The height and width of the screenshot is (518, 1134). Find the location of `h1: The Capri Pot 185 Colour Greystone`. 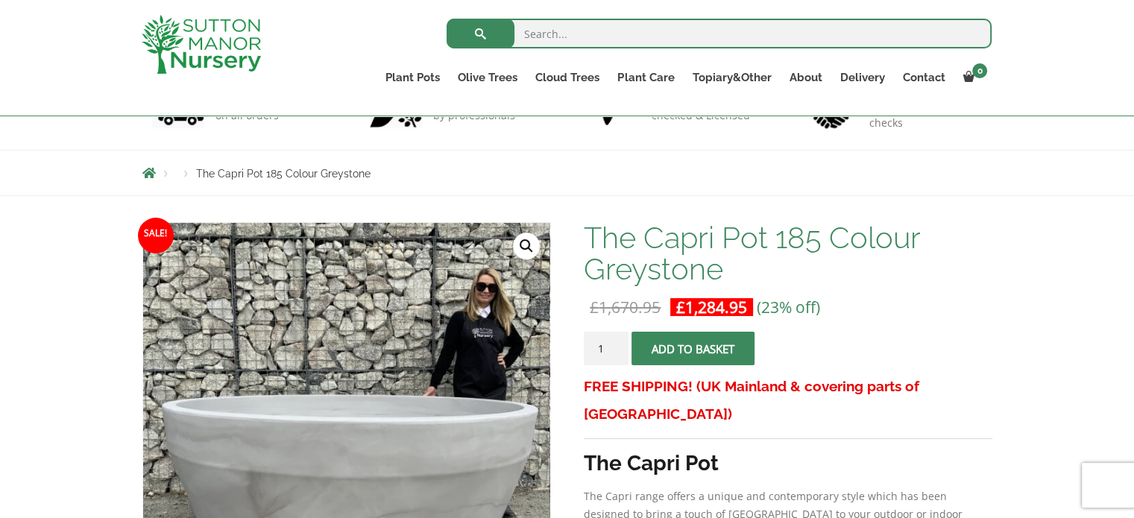

h1: The Capri Pot 185 Colour Greystone is located at coordinates (788, 254).